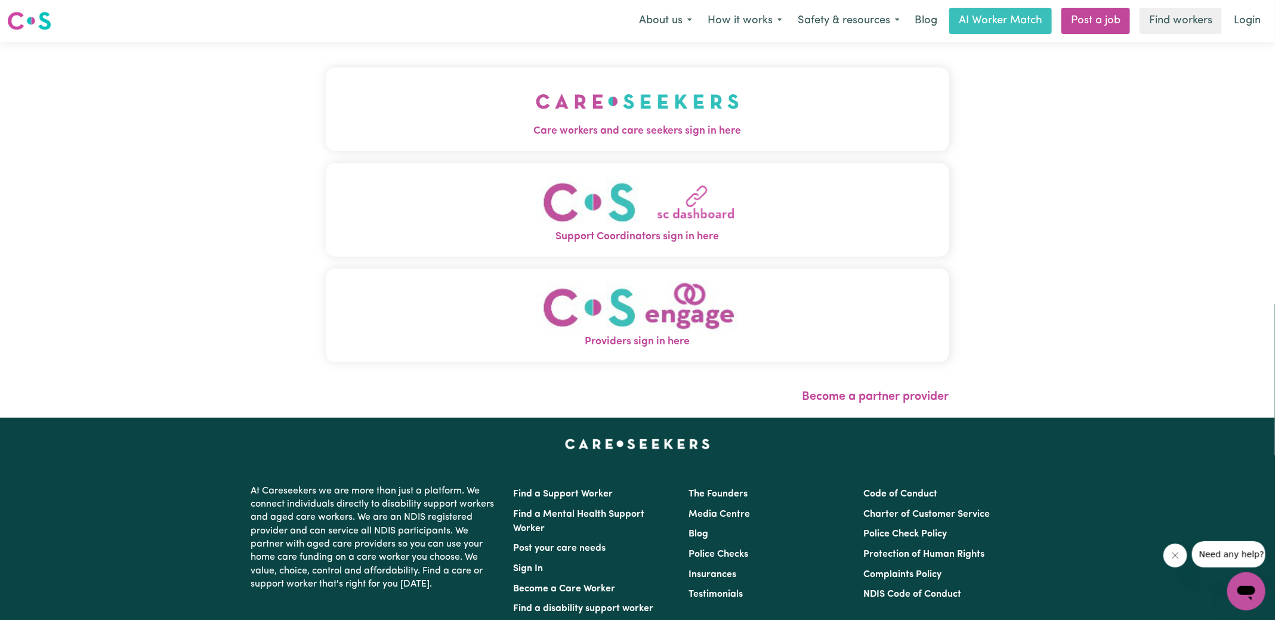 This screenshot has width=1275, height=620. Describe the element at coordinates (637, 131) in the screenshot. I see `span: Care workers and care seekers sign in here` at that location.